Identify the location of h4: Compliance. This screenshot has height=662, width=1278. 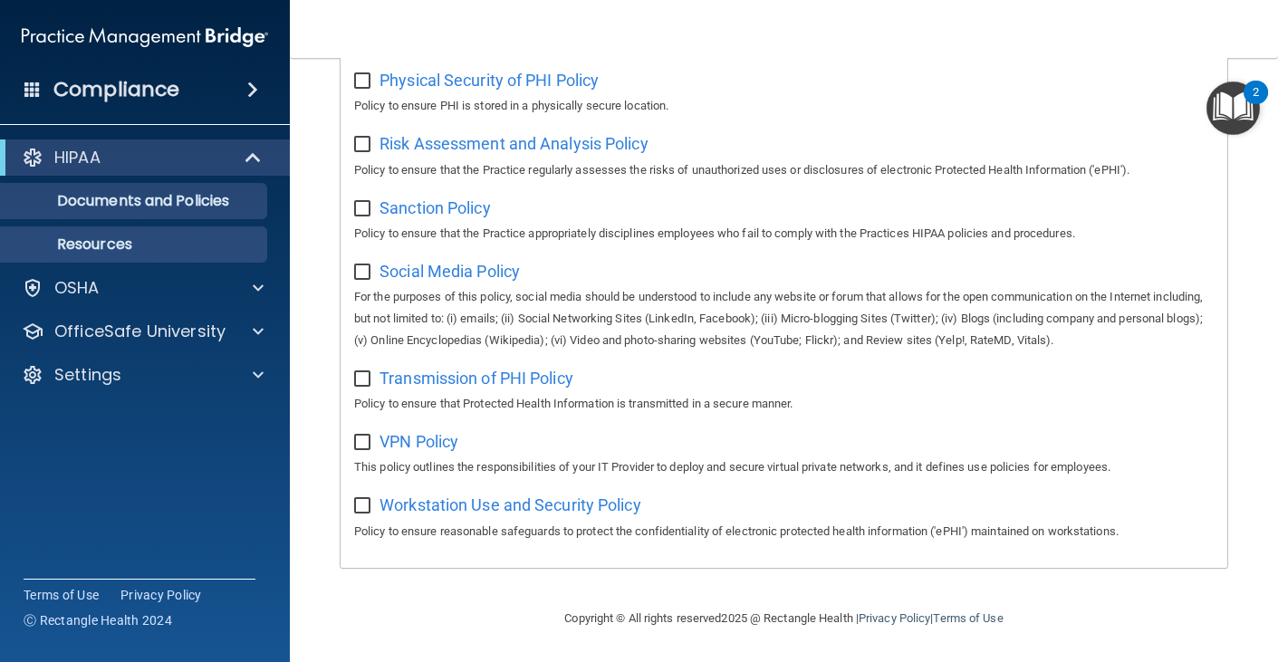
(116, 90).